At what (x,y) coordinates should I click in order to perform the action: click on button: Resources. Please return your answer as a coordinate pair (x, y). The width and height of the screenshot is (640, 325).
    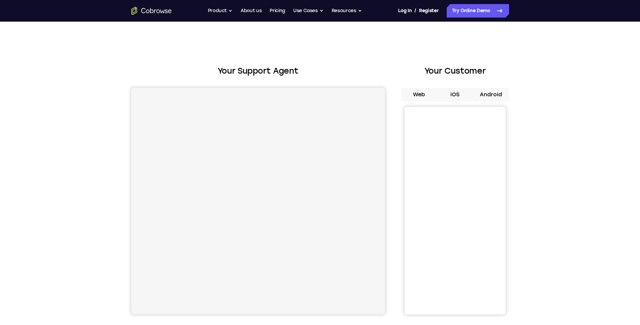
    Looking at the image, I should click on (347, 11).